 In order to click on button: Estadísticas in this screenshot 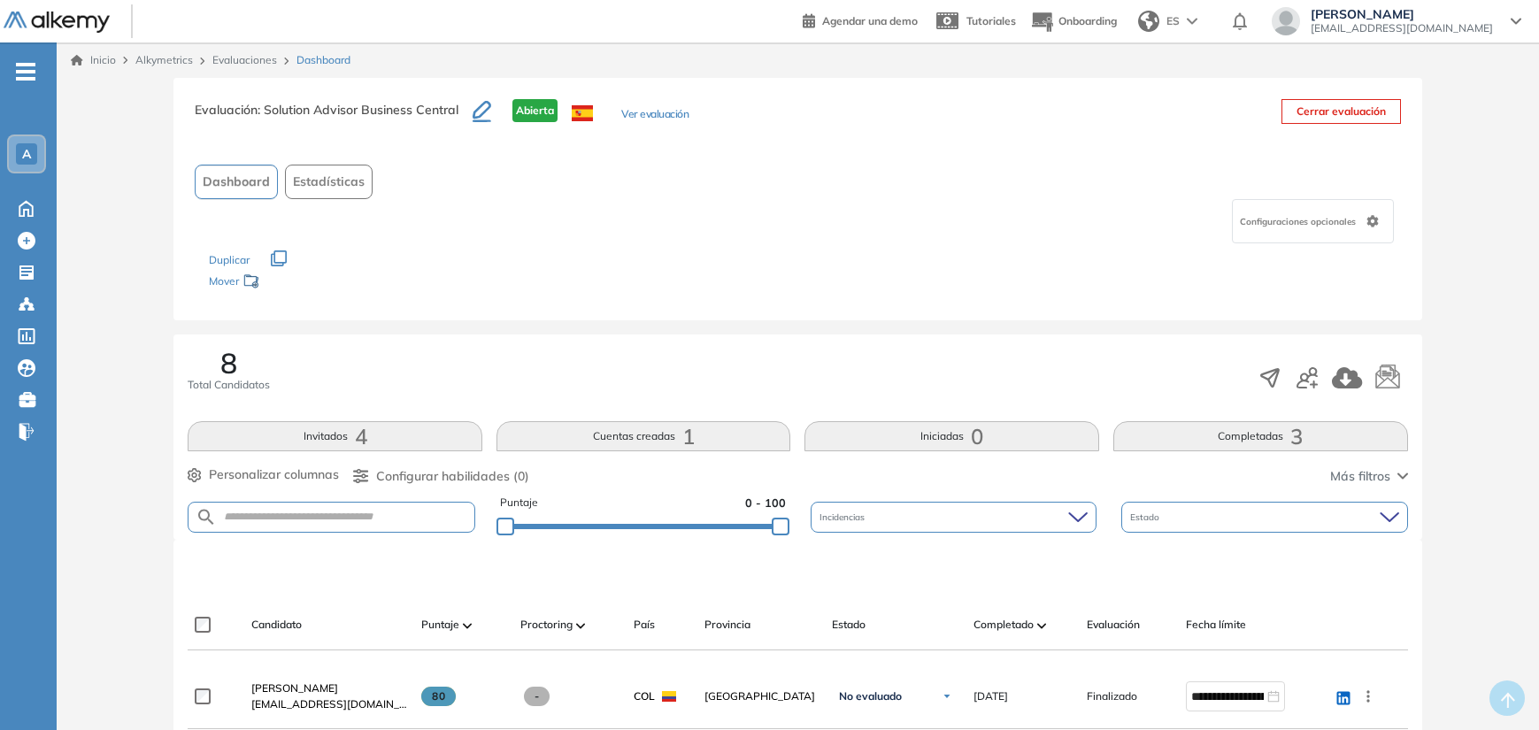, I will do `click(328, 181)`.